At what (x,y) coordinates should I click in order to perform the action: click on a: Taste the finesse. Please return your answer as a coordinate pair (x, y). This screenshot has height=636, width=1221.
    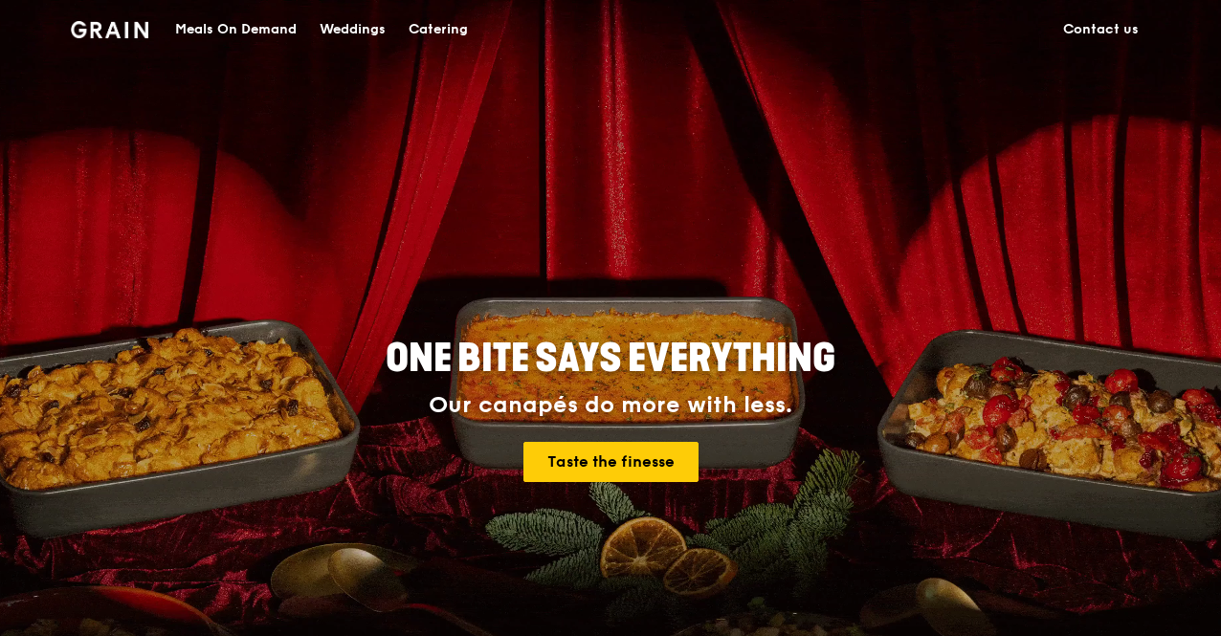
    Looking at the image, I should click on (611, 462).